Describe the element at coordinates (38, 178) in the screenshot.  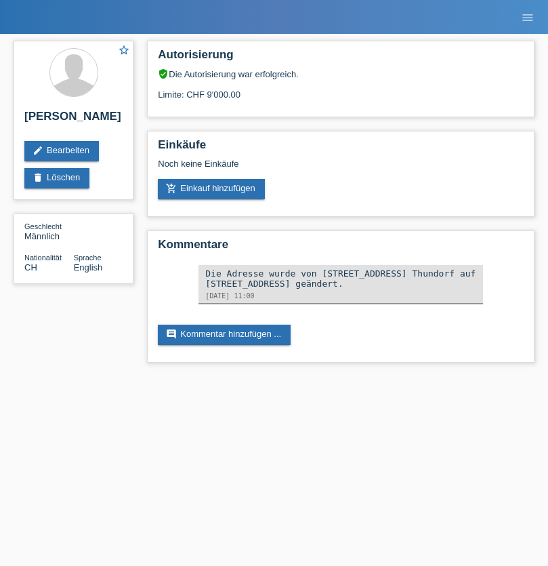
I see `i: delete` at that location.